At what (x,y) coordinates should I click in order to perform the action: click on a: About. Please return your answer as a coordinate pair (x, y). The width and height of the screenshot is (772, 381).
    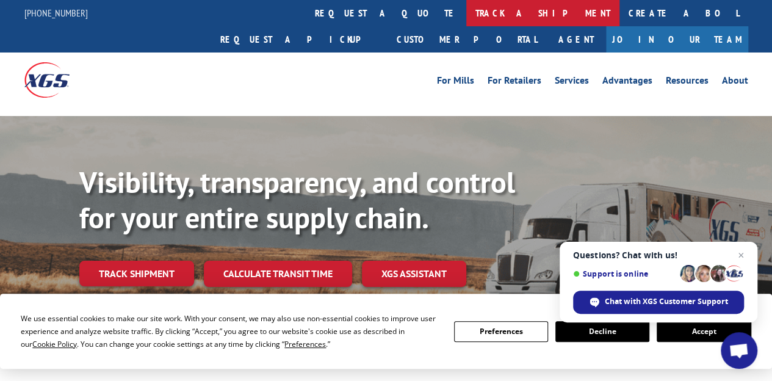
    Looking at the image, I should click on (735, 82).